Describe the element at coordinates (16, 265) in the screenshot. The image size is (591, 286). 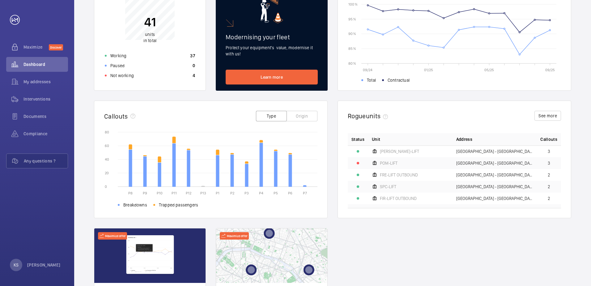
I see `p: KS` at that location.